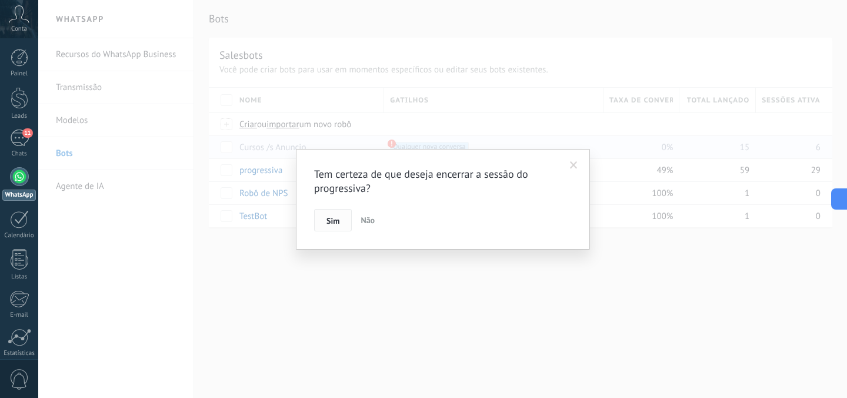 This screenshot has height=398, width=847. What do you see at coordinates (19, 74) in the screenshot?
I see `div: Painel` at bounding box center [19, 74].